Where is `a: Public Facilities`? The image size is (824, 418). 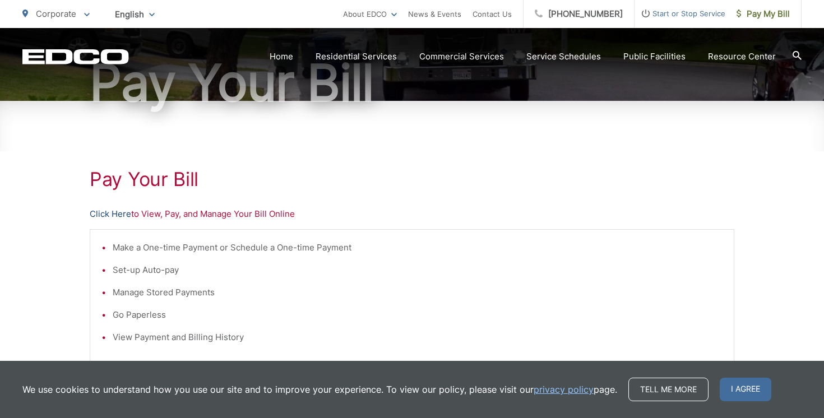
a: Public Facilities is located at coordinates (654, 57).